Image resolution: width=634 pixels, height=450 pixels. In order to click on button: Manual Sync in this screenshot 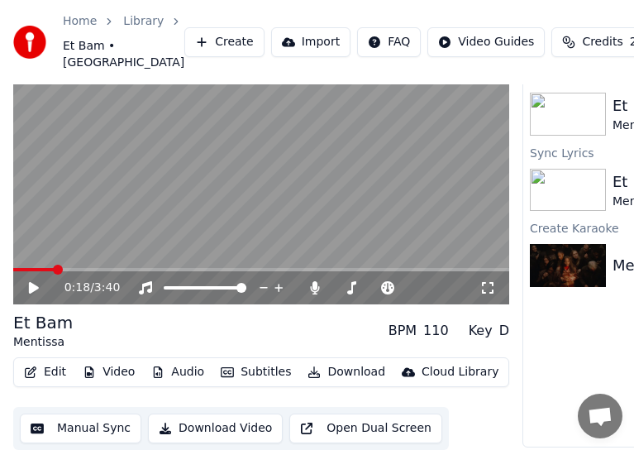, I will do `click(80, 428)`.